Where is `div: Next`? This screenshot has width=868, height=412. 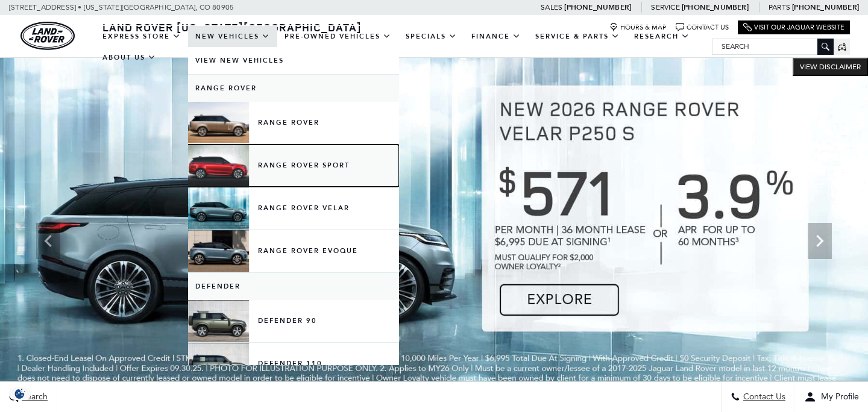
div: Next is located at coordinates (820, 241).